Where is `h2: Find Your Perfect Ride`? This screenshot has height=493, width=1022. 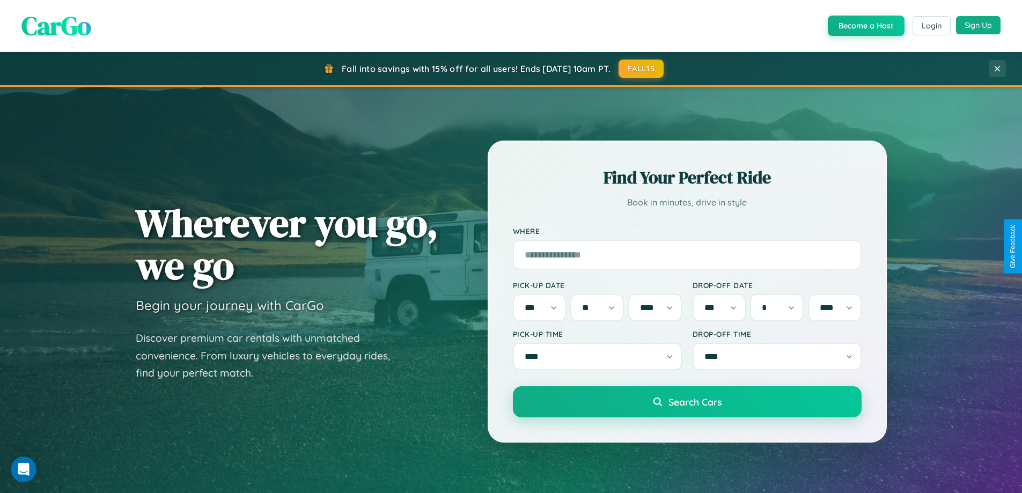
h2: Find Your Perfect Ride is located at coordinates (687, 178).